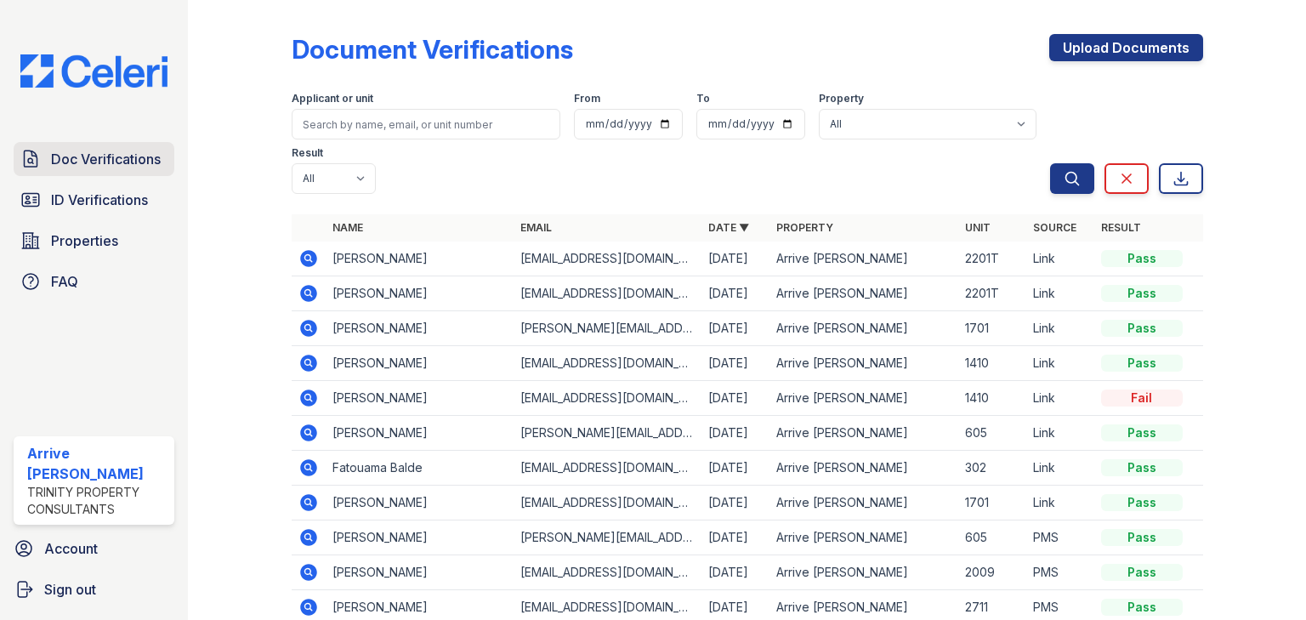  I want to click on img: CE_Logo_Blue-a8612792a0a2168367f1c8372b55b34899dd931a85d93a1a3d3e32e68fde9ad4.png, so click(94, 71).